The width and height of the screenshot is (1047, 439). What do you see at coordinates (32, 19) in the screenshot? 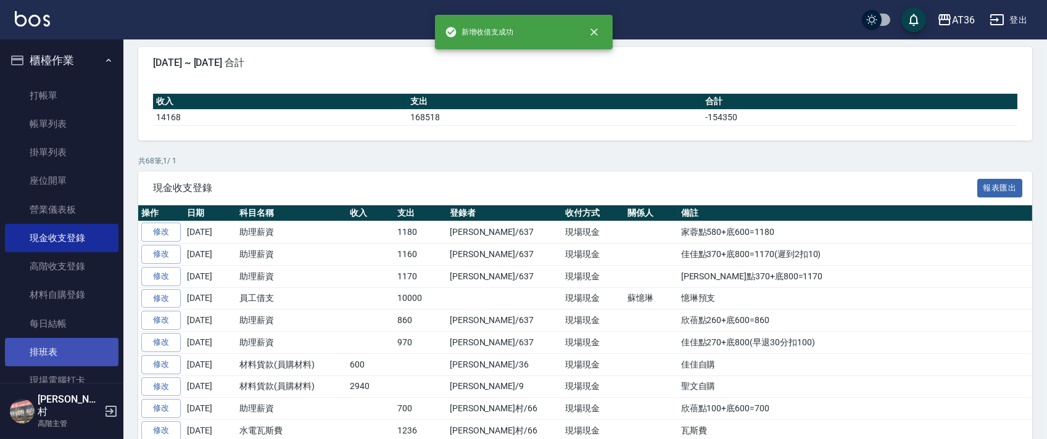
I see `img: Logo` at bounding box center [32, 19].